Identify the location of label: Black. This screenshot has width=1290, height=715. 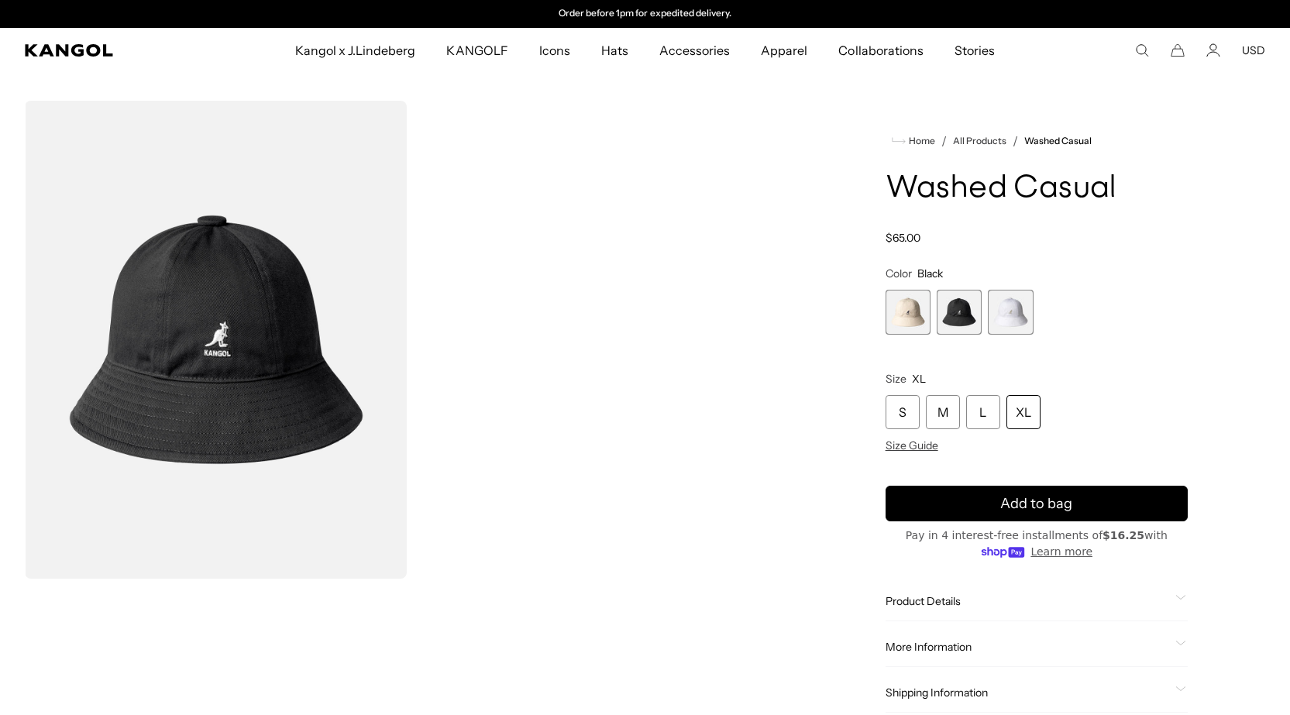
(959, 312).